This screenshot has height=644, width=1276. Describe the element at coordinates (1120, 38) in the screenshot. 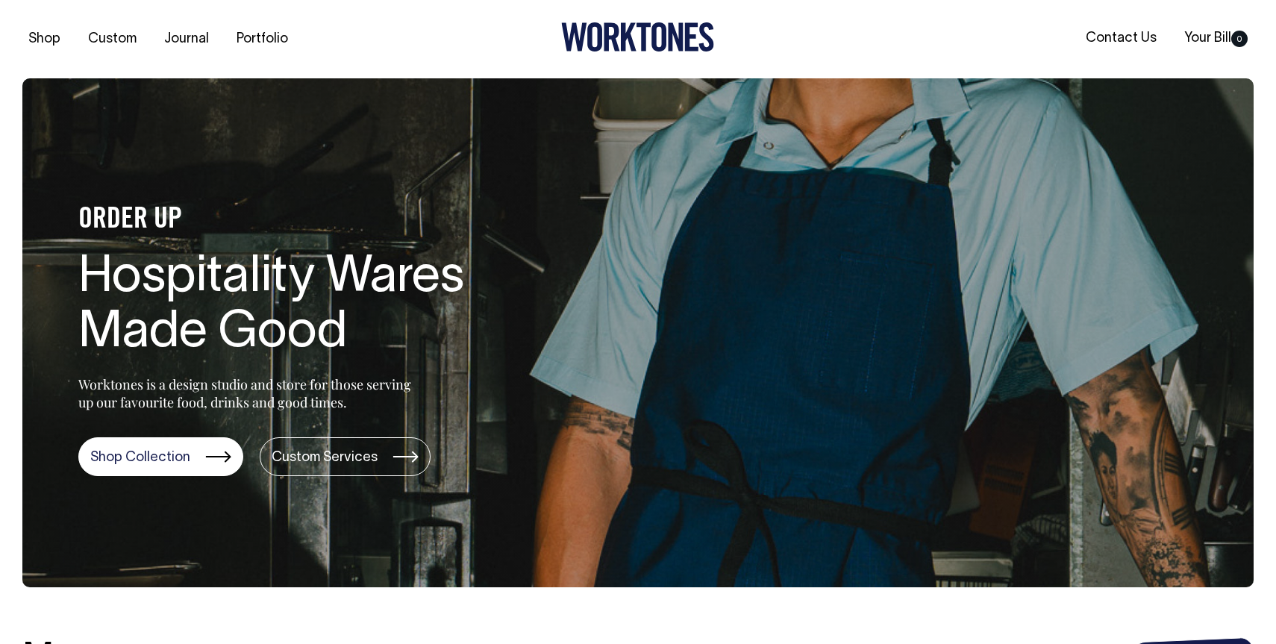

I see `a: Contact Us` at that location.